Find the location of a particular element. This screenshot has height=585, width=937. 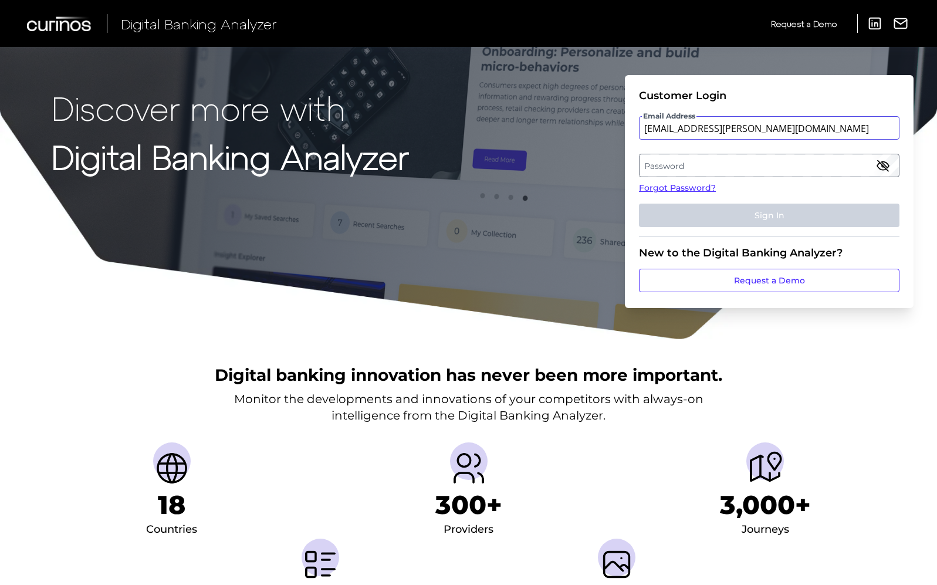

img: Screenshots is located at coordinates (616, 564).